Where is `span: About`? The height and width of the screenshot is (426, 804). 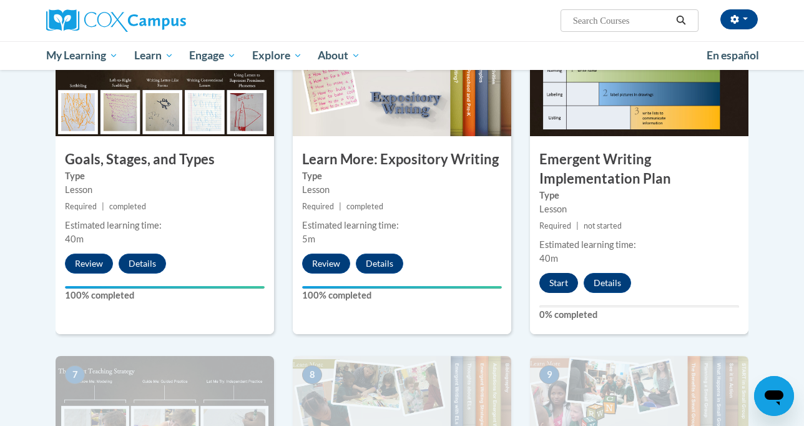 span: About is located at coordinates (339, 56).